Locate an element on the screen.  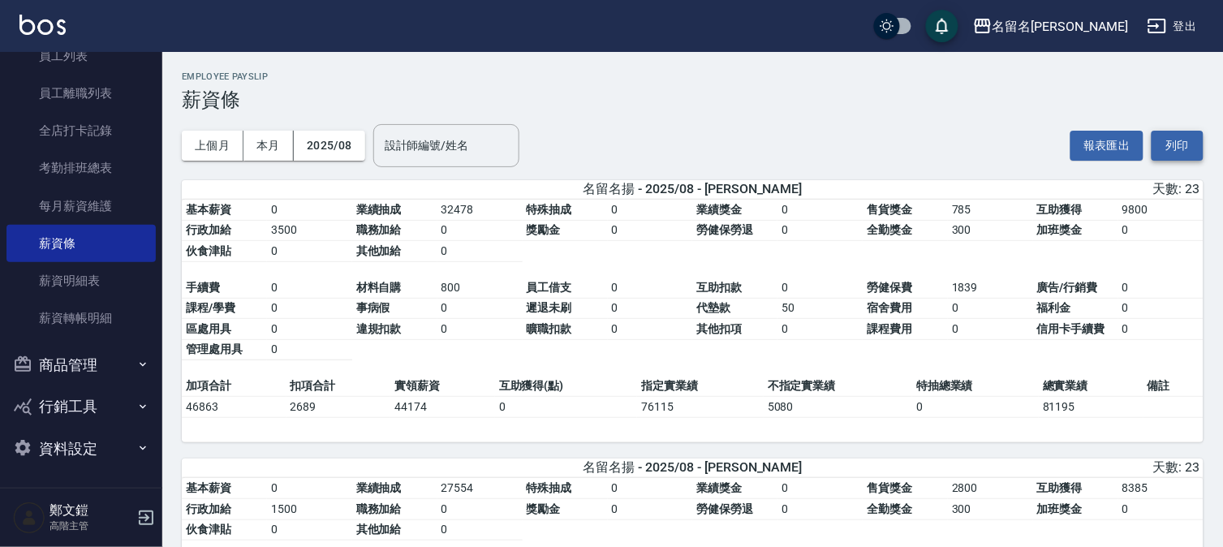
a: 薪資條 is located at coordinates (81, 244).